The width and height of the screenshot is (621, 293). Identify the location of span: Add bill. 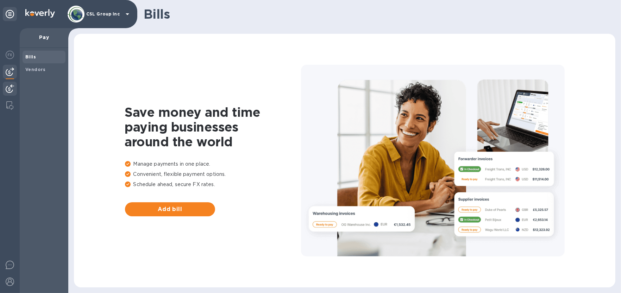
(170, 210).